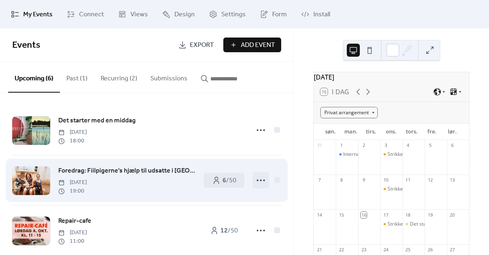  Describe the element at coordinates (408, 249) in the screenshot. I see `div: 25` at that location.